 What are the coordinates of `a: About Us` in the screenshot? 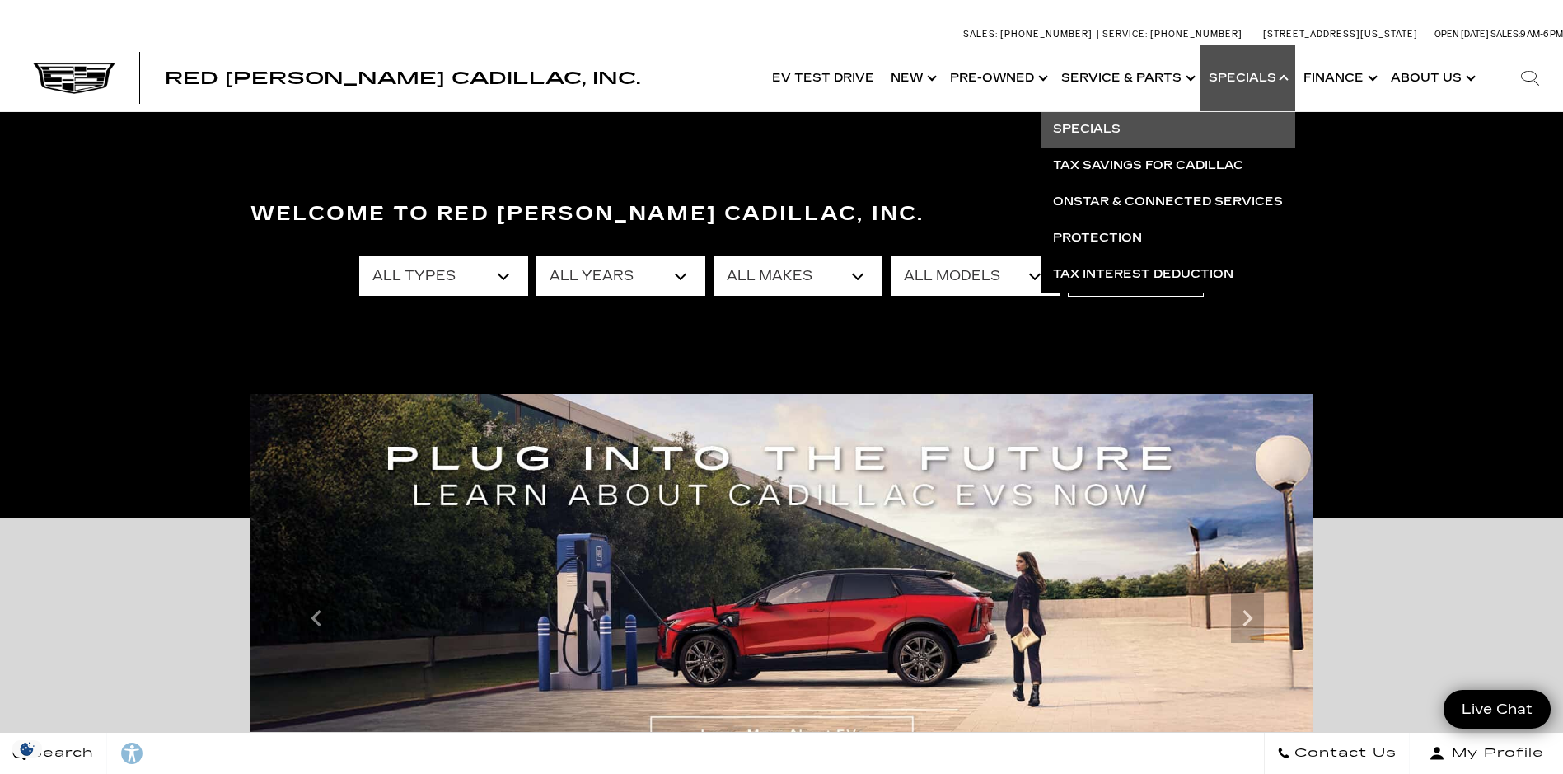 It's located at (1431, 78).